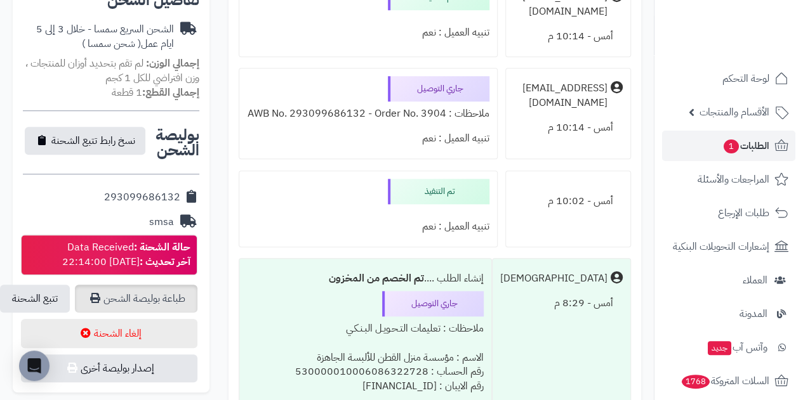 The height and width of the screenshot is (400, 803). What do you see at coordinates (136, 299) in the screenshot?
I see `a: طباعة بوليصة الشحن` at bounding box center [136, 299].